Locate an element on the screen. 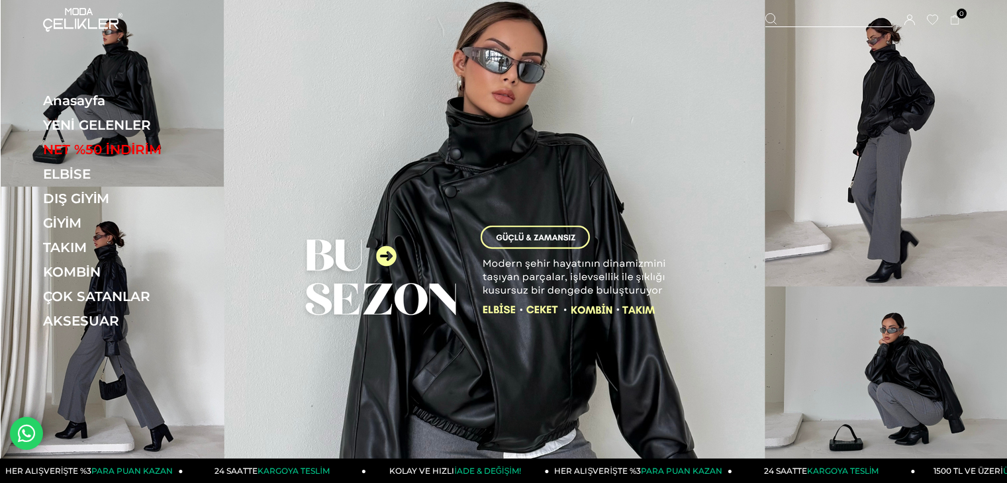  a: DIŞ GİYİM is located at coordinates (134, 199).